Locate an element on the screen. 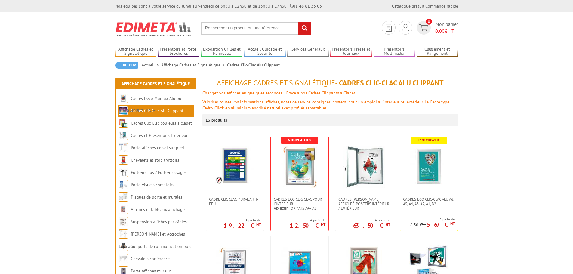 Image resolution: width=573 pixels, height=274 pixels. a: Chevalets conférence is located at coordinates (150, 259).